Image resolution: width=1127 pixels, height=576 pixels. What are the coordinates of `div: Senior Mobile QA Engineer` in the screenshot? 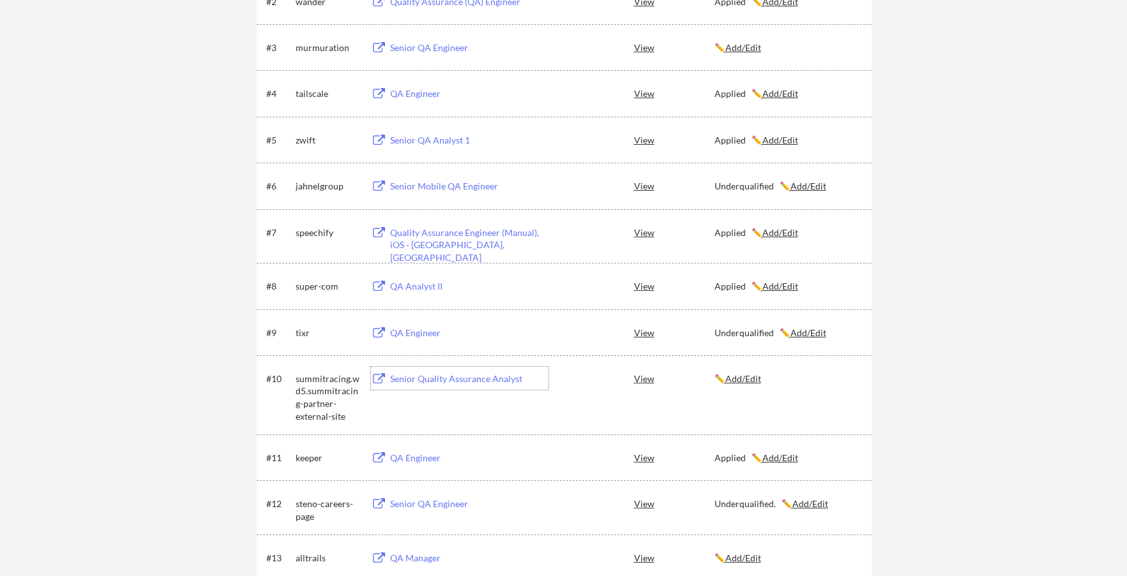 It's located at (469, 186).